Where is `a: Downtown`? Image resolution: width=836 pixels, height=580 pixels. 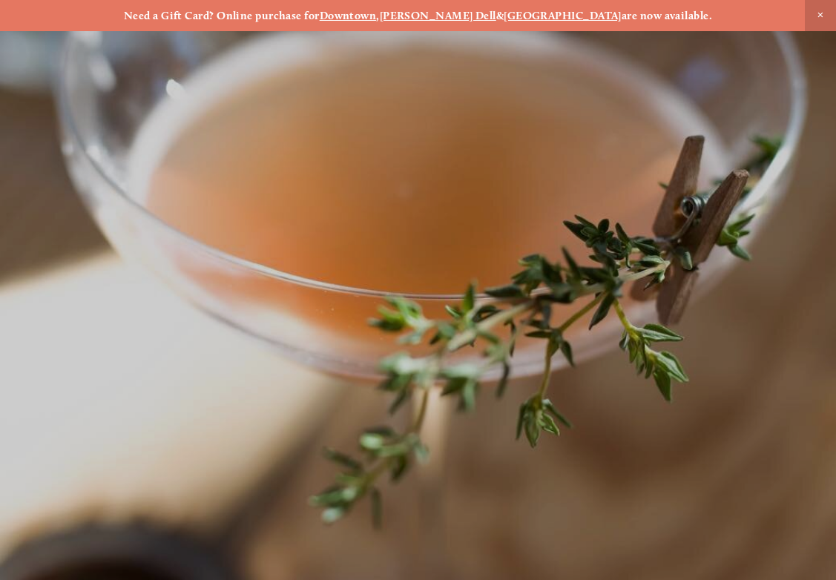 a: Downtown is located at coordinates (348, 16).